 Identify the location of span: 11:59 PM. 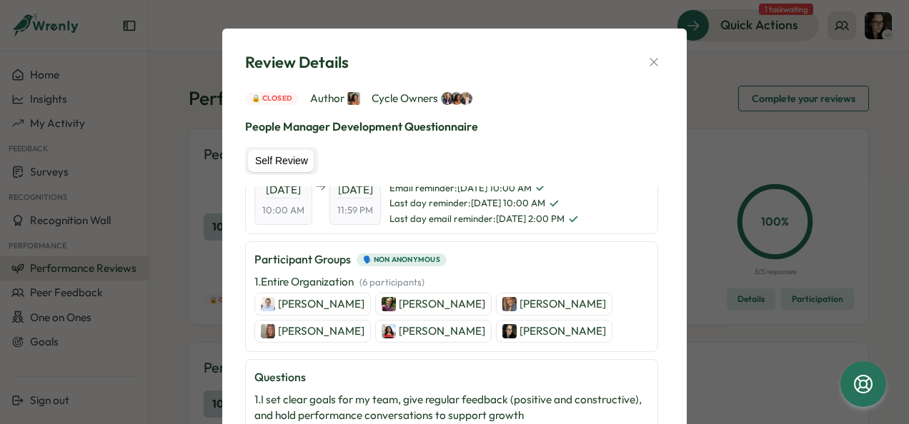
(355, 211).